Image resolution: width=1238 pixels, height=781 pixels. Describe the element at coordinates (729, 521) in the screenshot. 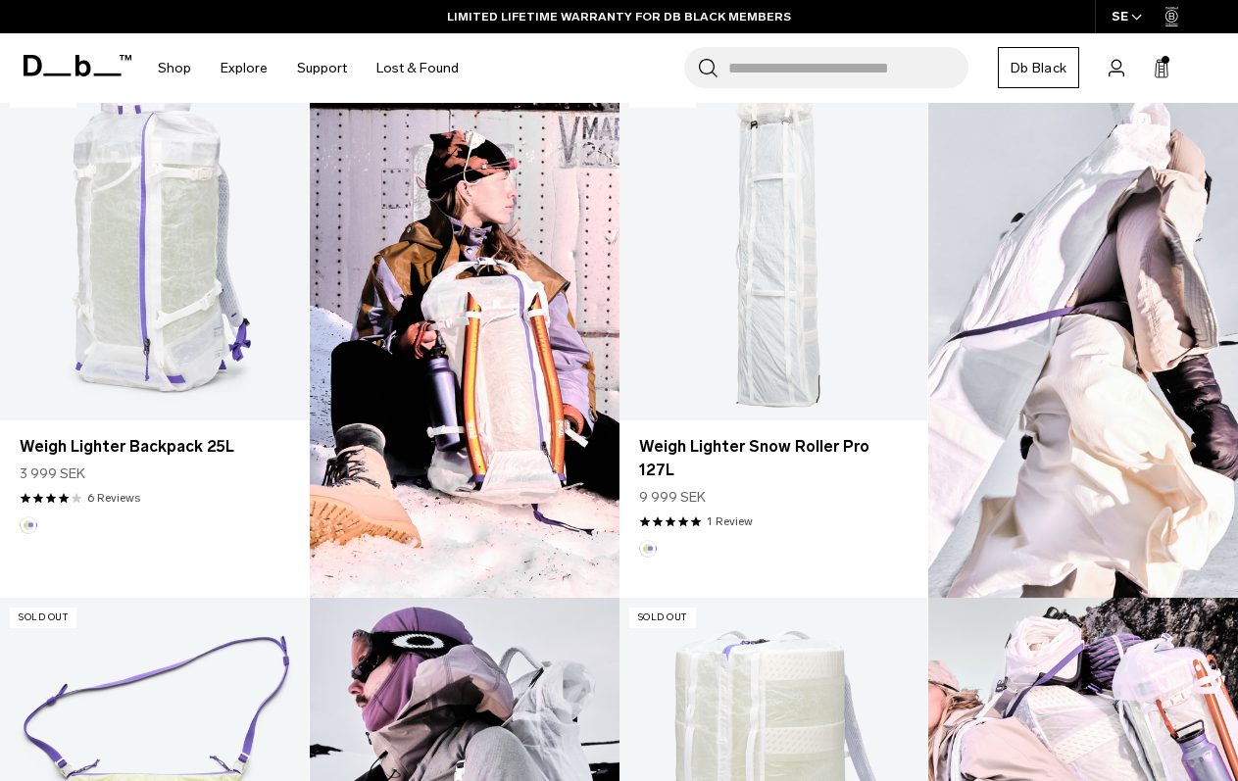

I see `a: 1 reviews` at that location.